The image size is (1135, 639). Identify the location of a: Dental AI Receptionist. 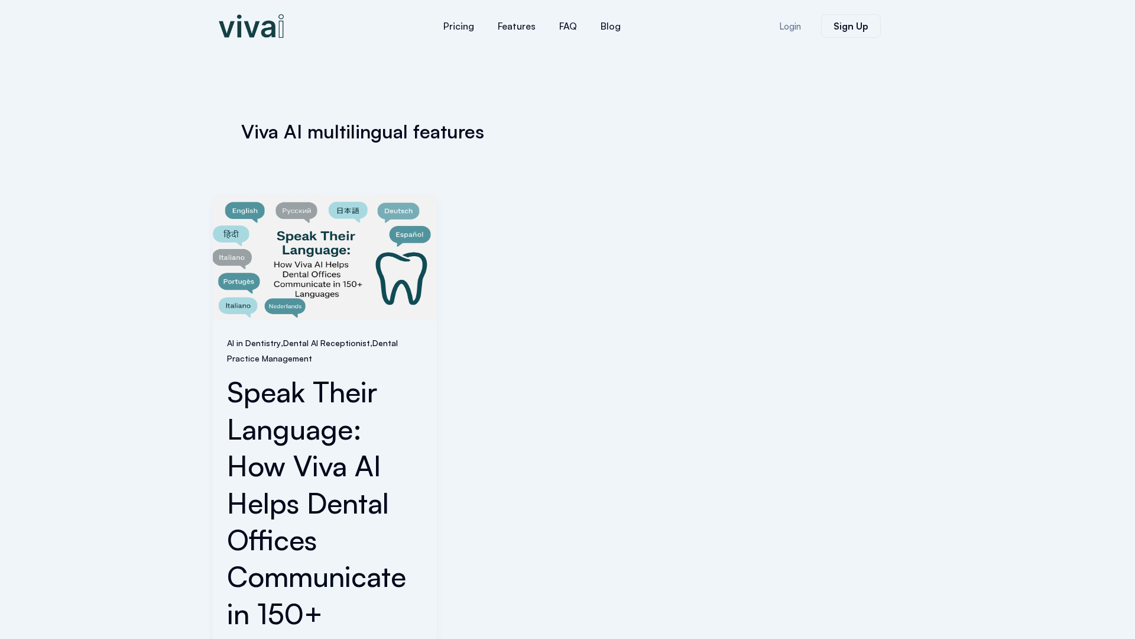
(326, 342).